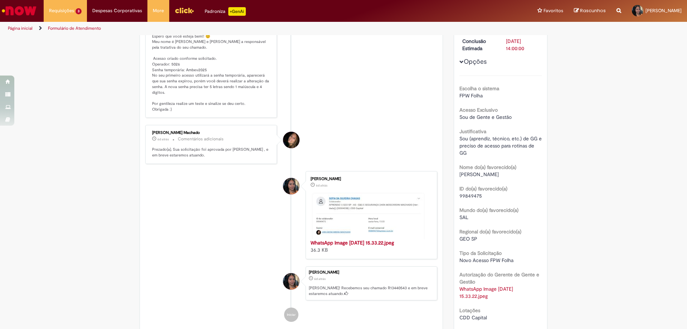 The height and width of the screenshot is (329, 687). I want to click on a: Página inicial, so click(20, 28).